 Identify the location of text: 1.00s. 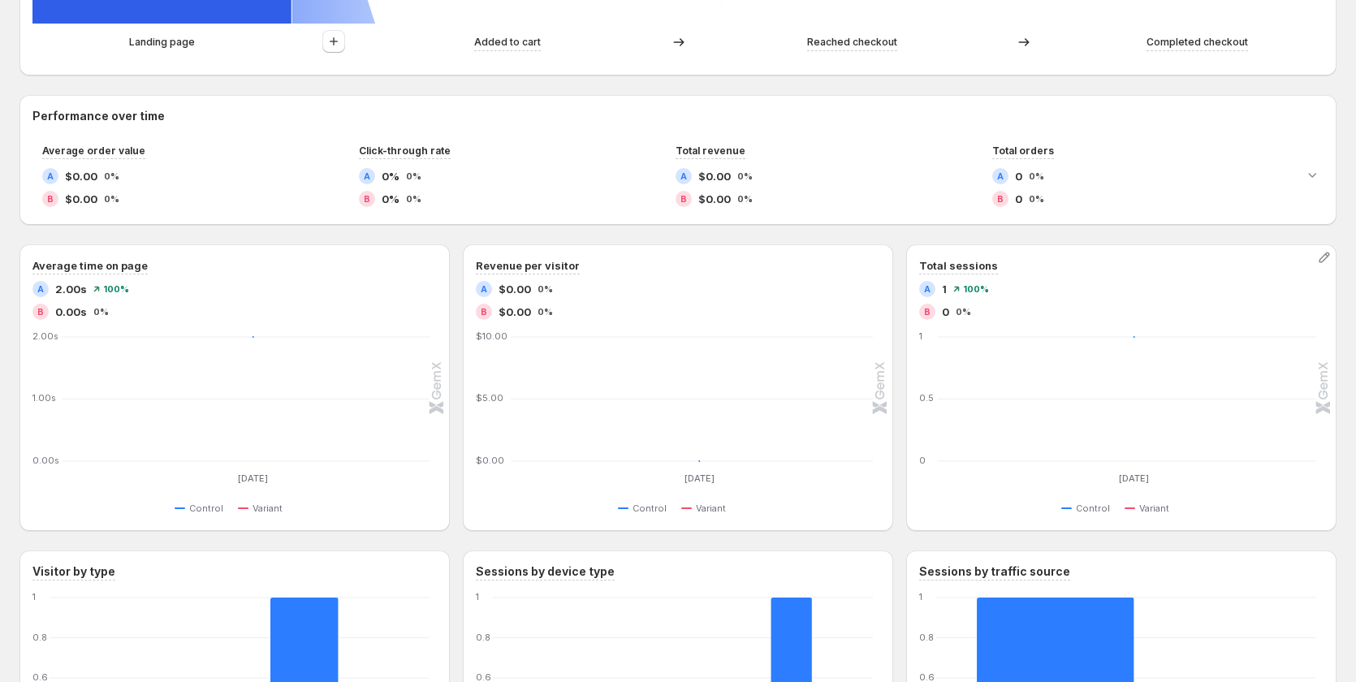
(45, 399).